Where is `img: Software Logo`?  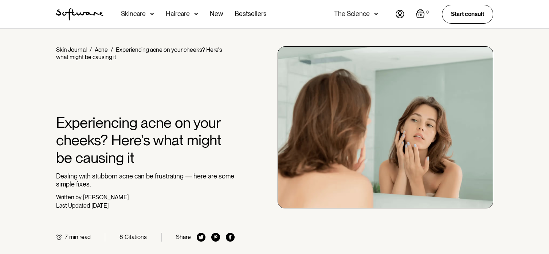
img: Software Logo is located at coordinates (80, 14).